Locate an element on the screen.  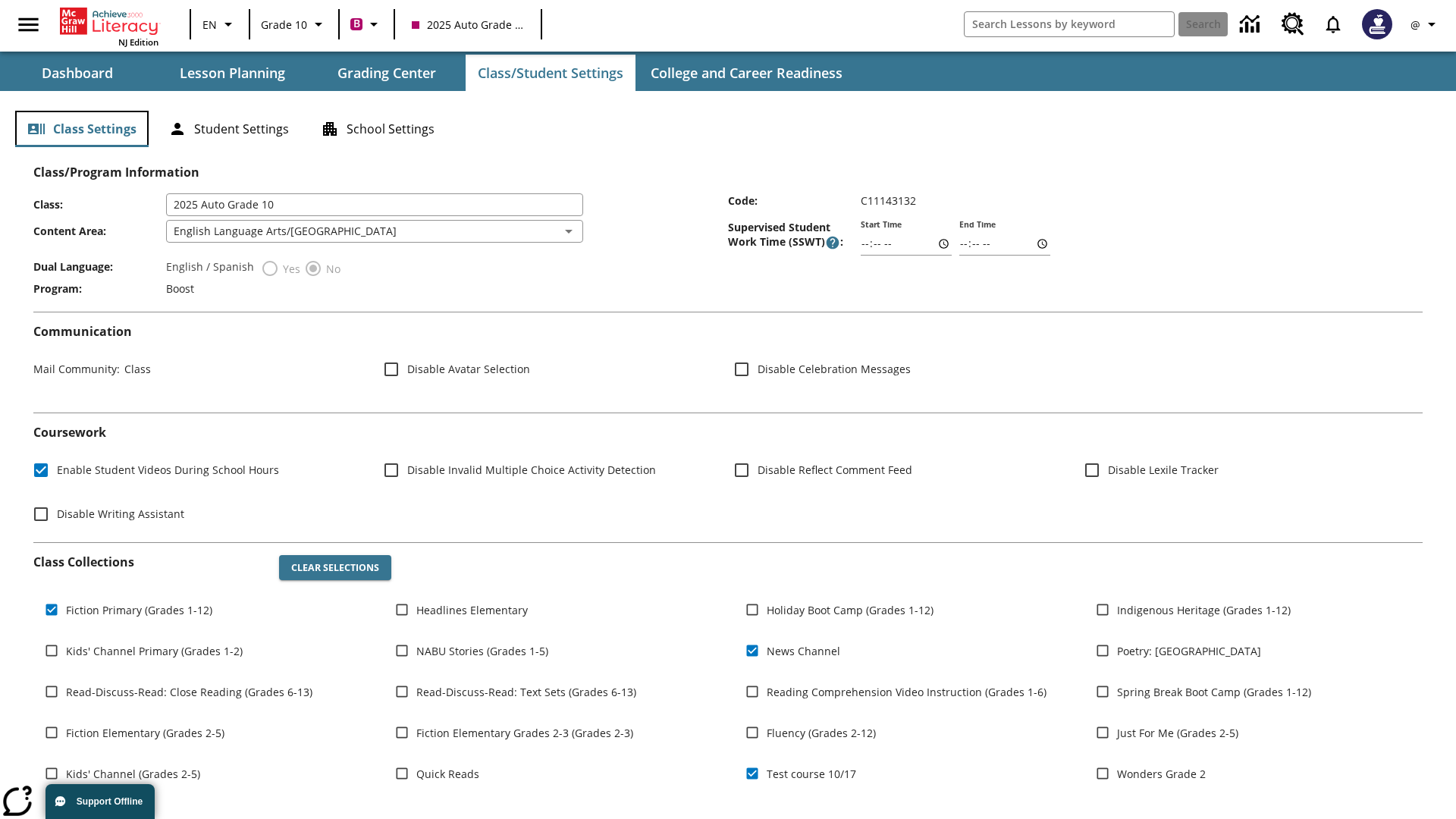
span: Mail Community : is located at coordinates (77, 368).